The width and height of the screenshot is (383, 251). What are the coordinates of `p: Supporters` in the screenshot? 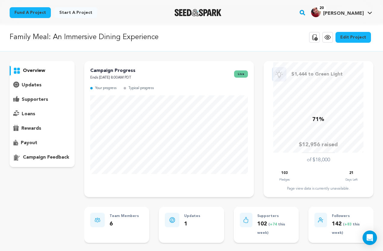 It's located at (275, 216).